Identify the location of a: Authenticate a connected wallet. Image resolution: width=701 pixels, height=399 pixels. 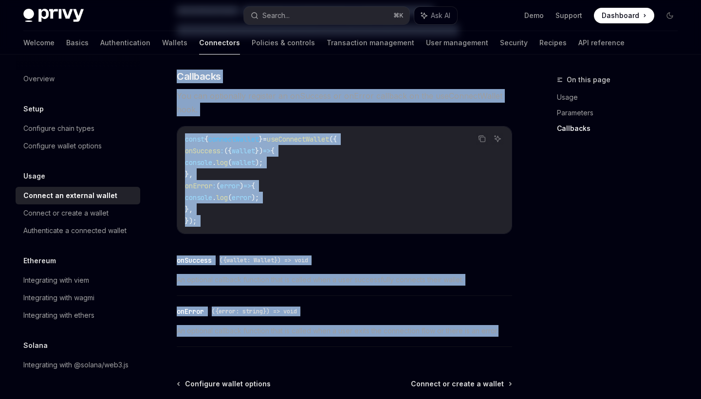
(78, 231).